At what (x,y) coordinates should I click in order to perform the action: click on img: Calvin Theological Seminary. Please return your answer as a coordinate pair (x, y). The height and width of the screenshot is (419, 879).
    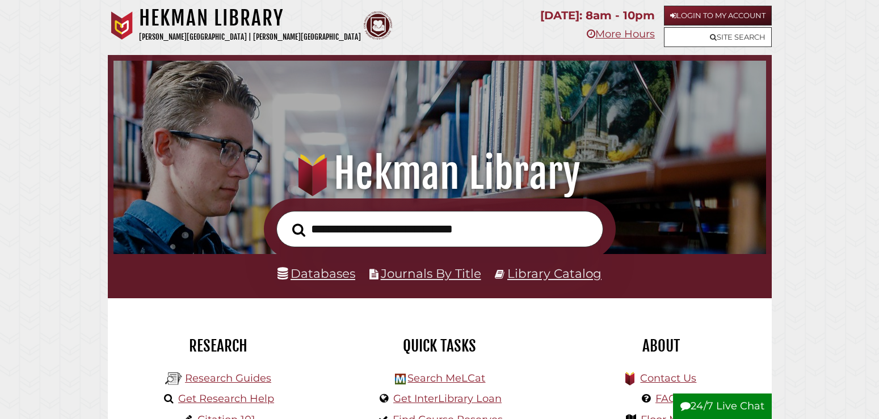
    Looking at the image, I should click on (378, 26).